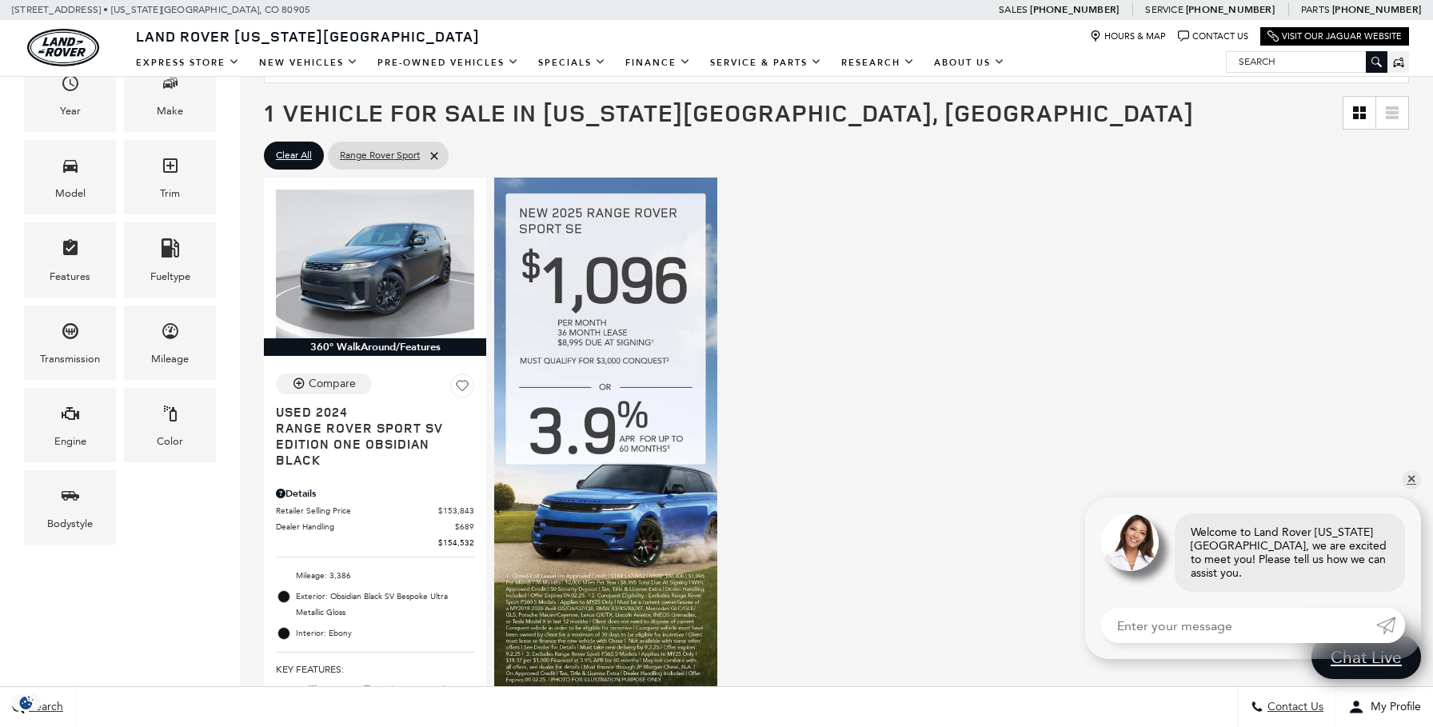 The image size is (1433, 727). Describe the element at coordinates (375, 576) in the screenshot. I see `li: Mileage: 3,386` at that location.